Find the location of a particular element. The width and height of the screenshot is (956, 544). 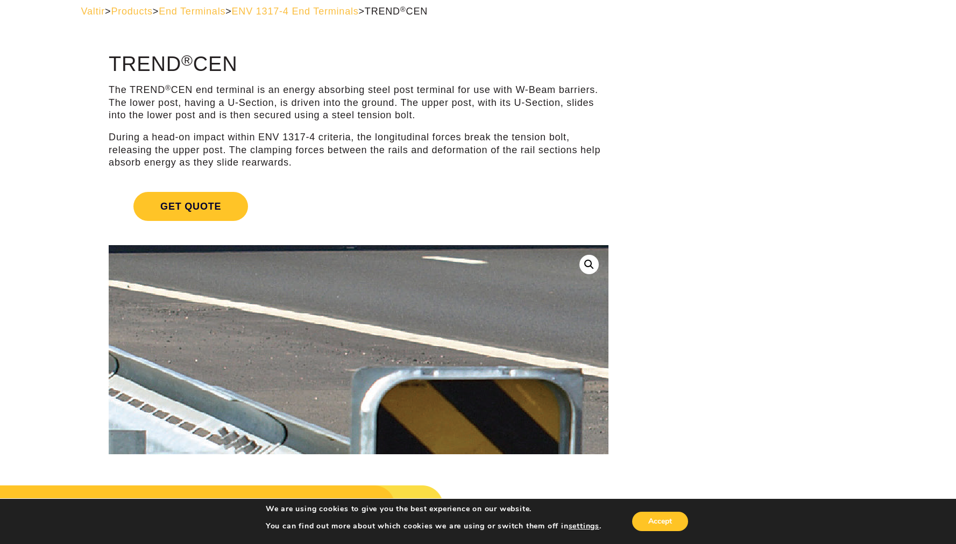

p: During a head-on impact within ENV 1317-4 criteria, the longitudinal forces break the tension bol... is located at coordinates (358, 150).